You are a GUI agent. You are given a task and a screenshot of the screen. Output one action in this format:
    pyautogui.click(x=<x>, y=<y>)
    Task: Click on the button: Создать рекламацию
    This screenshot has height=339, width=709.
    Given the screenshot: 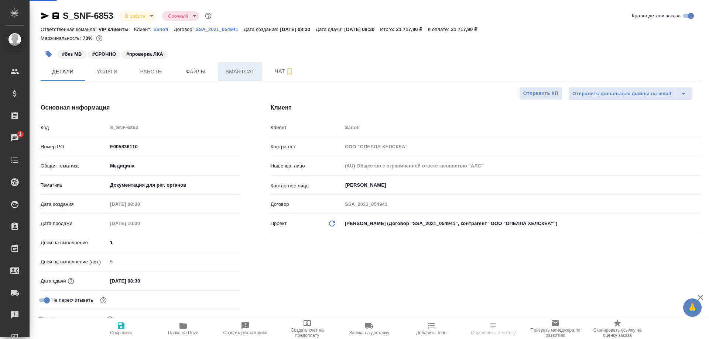 What is the action you would take?
    pyautogui.click(x=245, y=329)
    